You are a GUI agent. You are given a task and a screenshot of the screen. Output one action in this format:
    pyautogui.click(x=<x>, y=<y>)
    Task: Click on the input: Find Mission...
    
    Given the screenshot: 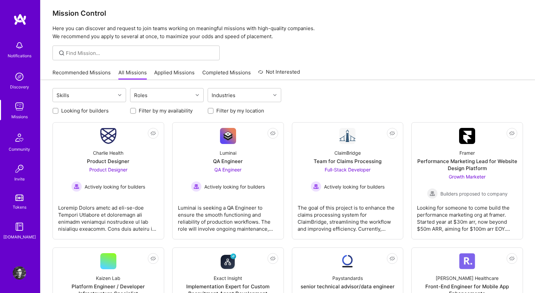 What is the action you would take?
    pyautogui.click(x=140, y=53)
    